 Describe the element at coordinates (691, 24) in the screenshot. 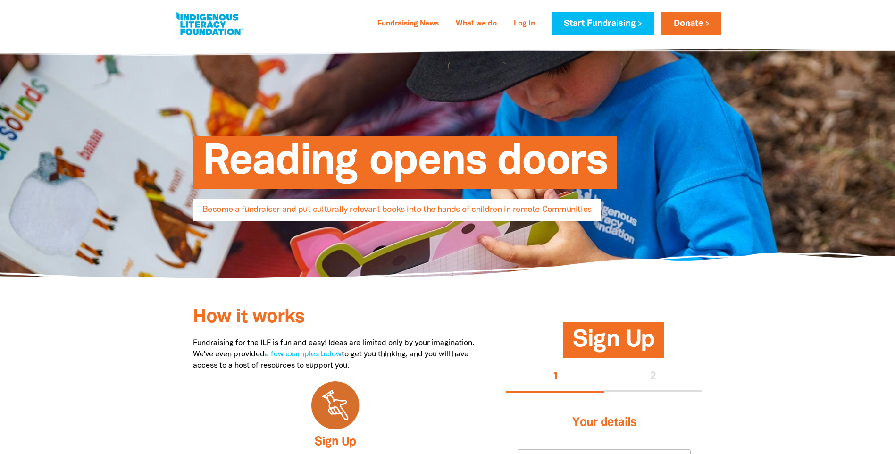

I see `a: Donate` at that location.